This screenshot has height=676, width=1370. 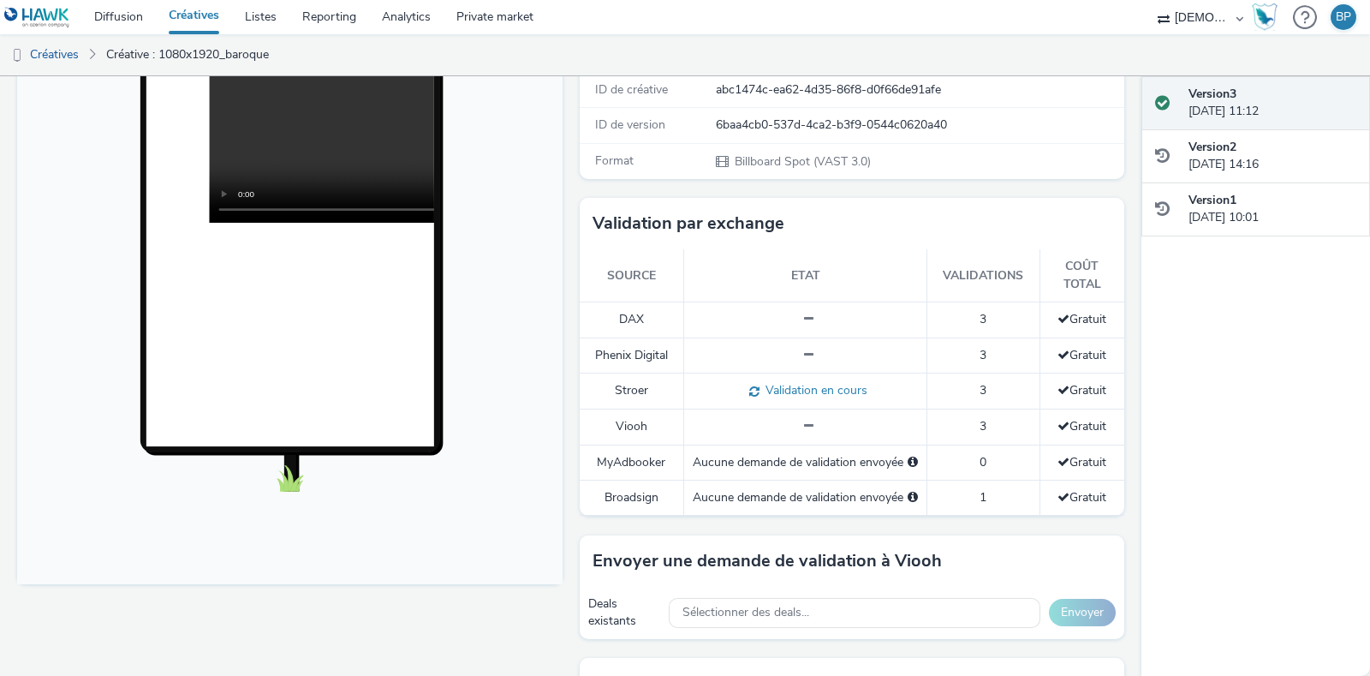 I want to click on span: ID de version, so click(x=630, y=124).